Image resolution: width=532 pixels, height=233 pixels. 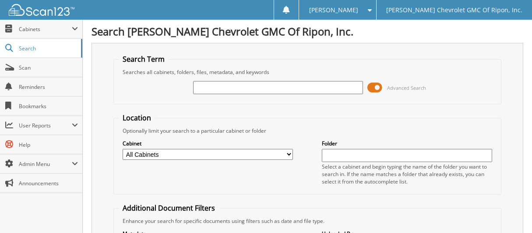 What do you see at coordinates (48, 87) in the screenshot?
I see `span: Reminders` at bounding box center [48, 87].